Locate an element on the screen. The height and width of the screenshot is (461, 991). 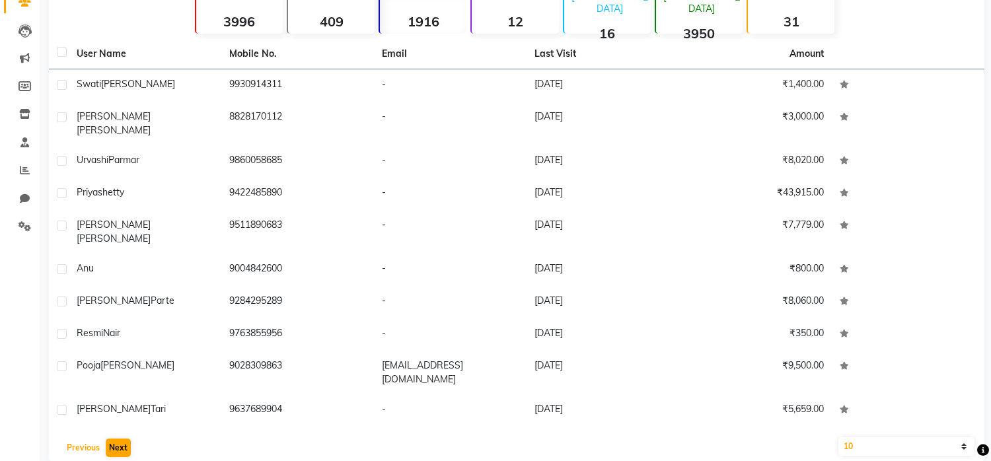
strong: 409 is located at coordinates (331, 21).